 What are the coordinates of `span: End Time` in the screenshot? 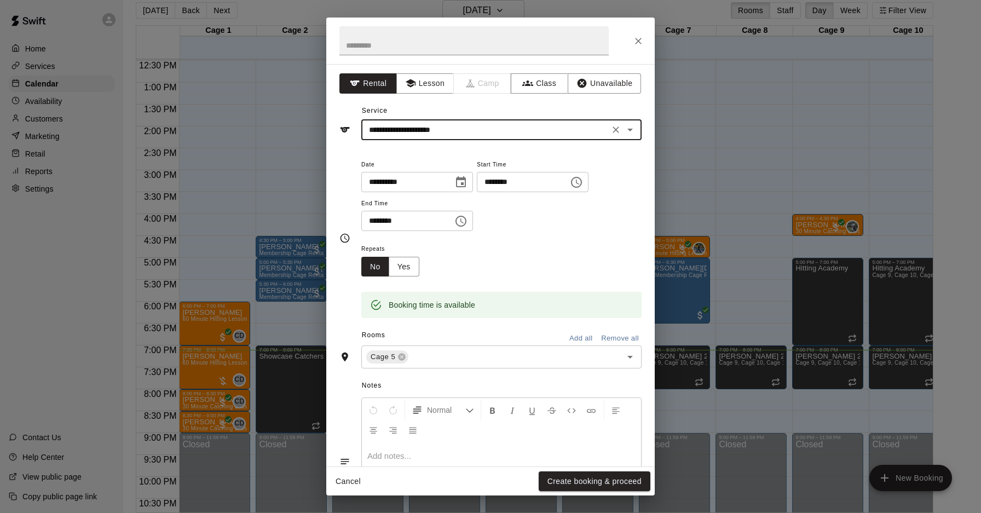 It's located at (417, 204).